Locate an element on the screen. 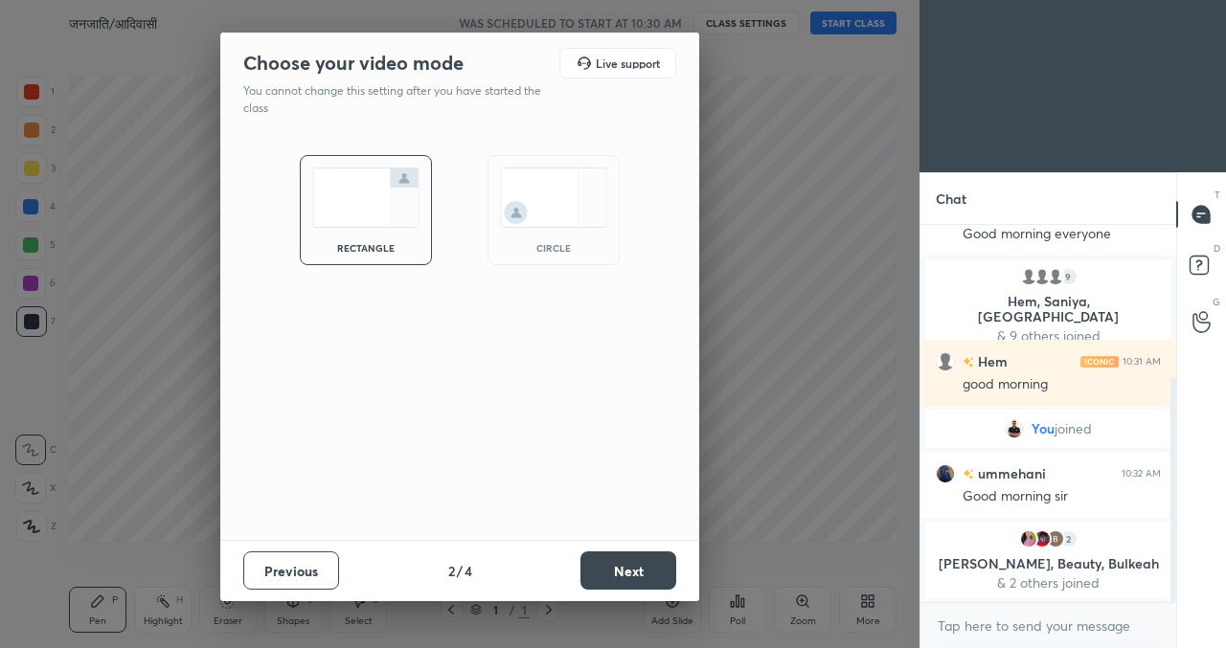 The image size is (1226, 648). p: You cannot change this setting after you have started the class is located at coordinates (398, 100).